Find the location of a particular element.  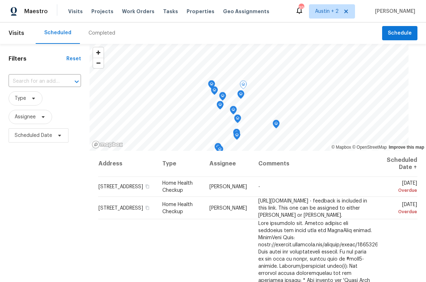

div: Scheduled is located at coordinates (58, 33).